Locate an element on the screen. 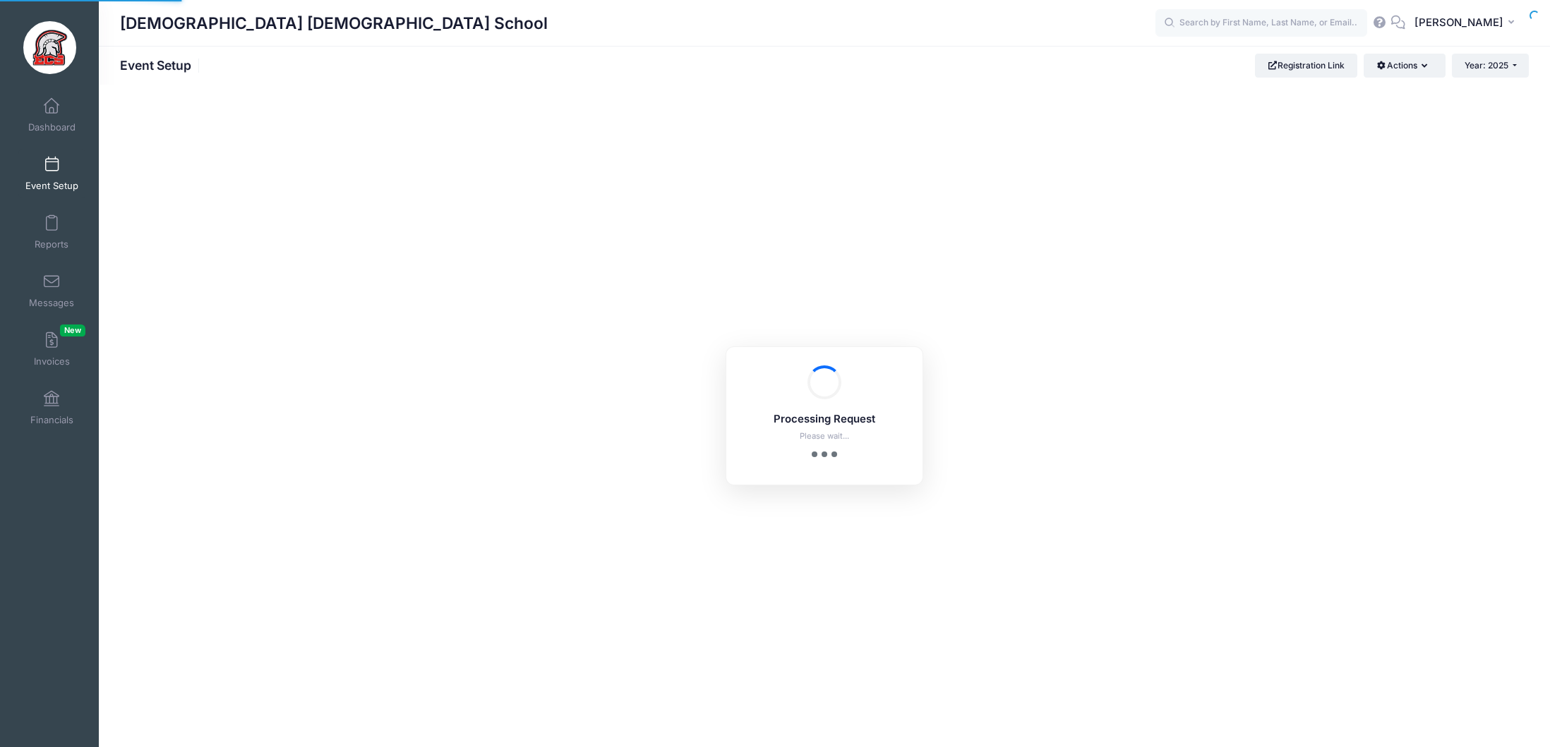 This screenshot has height=747, width=1550. img: Evangelical Christian School is located at coordinates (49, 47).